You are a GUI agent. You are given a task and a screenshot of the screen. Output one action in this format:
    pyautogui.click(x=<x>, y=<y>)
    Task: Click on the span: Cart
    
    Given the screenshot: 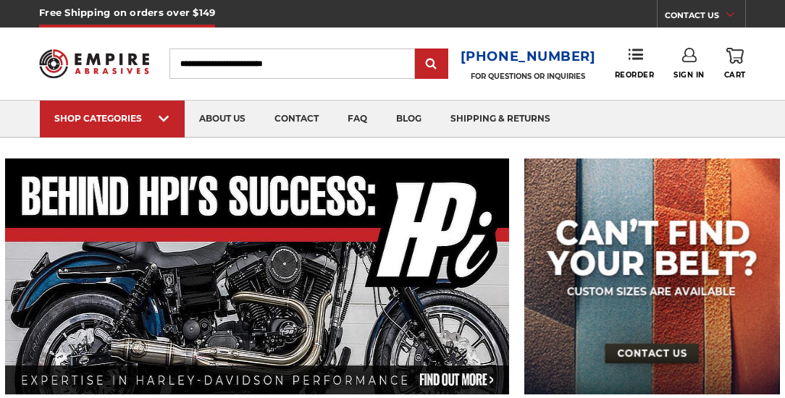 What is the action you would take?
    pyautogui.click(x=735, y=75)
    